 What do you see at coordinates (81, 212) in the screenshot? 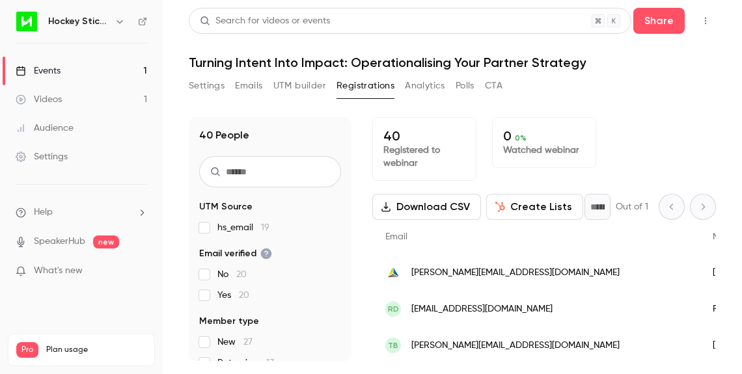
I see `li: help-dropdown-opener` at bounding box center [81, 212].